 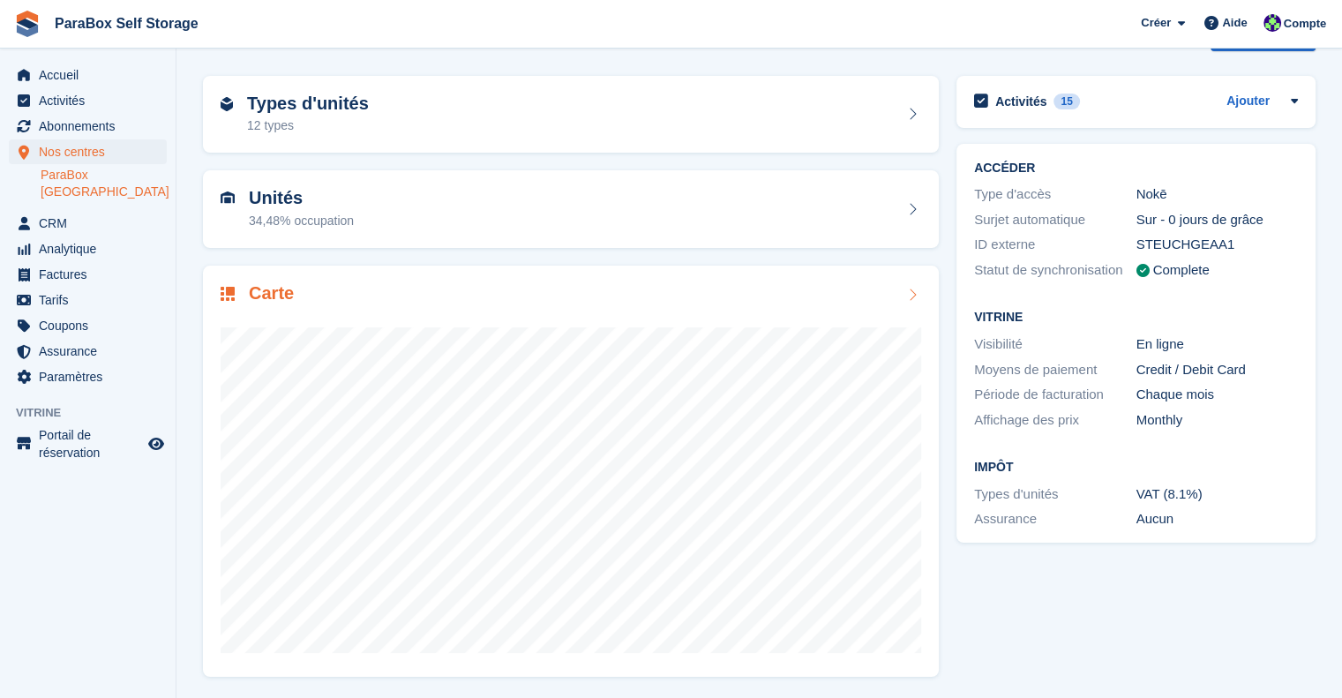 I want to click on div: Affichage des prix, so click(x=1056, y=420).